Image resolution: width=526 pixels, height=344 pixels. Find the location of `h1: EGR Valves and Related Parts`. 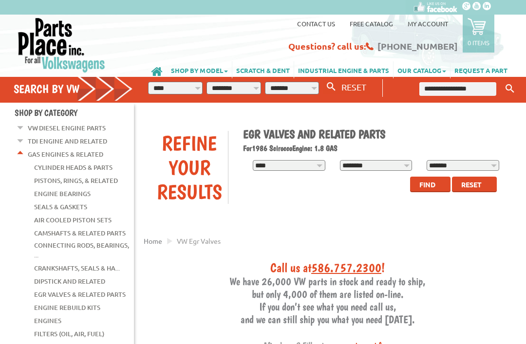

h1: EGR Valves and Related Parts is located at coordinates (374, 134).